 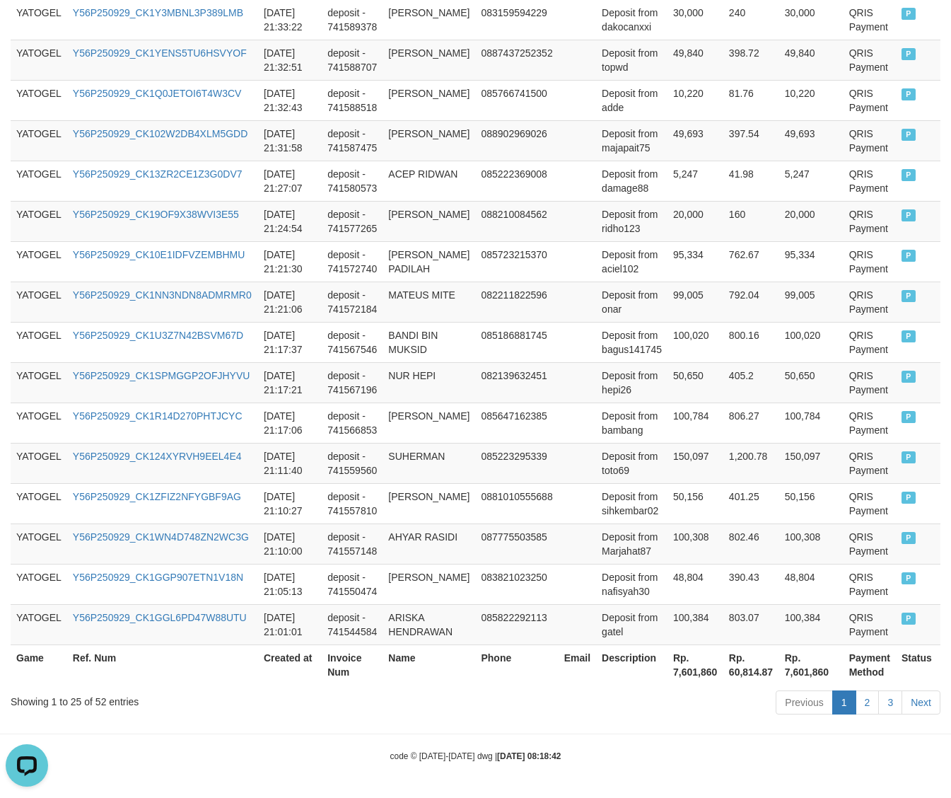 What do you see at coordinates (516, 180) in the screenshot?
I see `td: 085222369008` at bounding box center [516, 180].